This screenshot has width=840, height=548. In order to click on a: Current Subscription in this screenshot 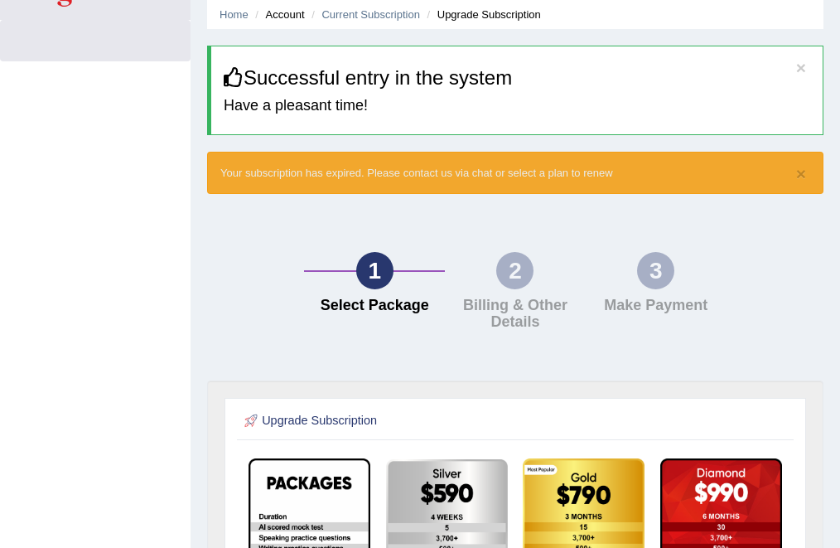, I will do `click(370, 14)`.